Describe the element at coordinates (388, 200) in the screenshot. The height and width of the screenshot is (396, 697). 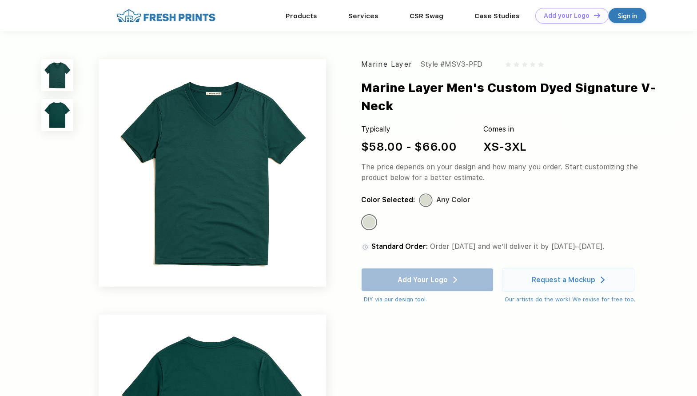
I see `div: Color Selected:` at that location.